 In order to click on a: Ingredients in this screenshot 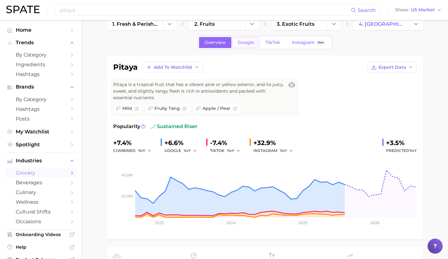, I will do `click(41, 64)`.